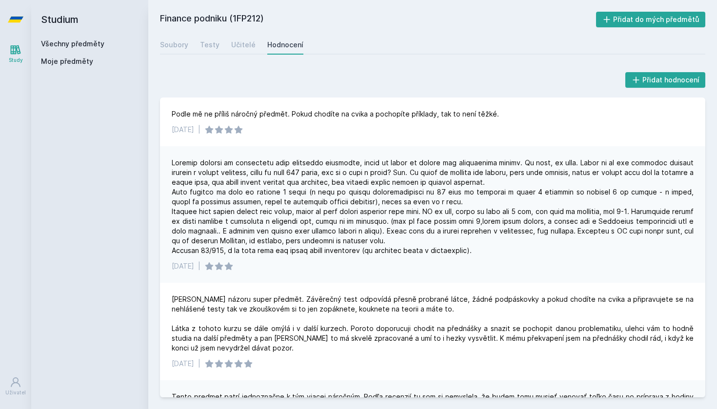  What do you see at coordinates (243, 45) in the screenshot?
I see `div: Učitelé` at bounding box center [243, 45].